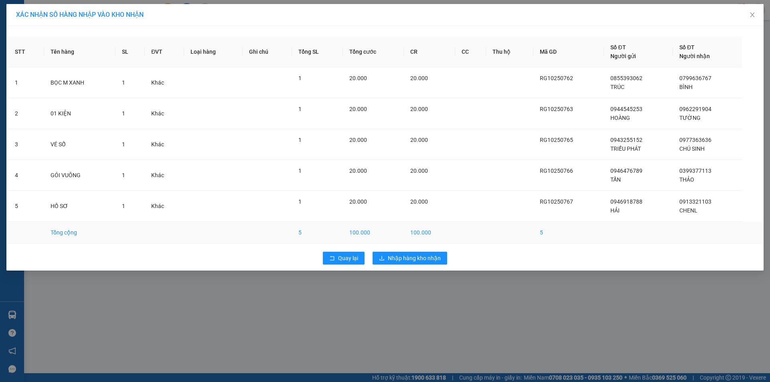  I want to click on span: HẢI, so click(615, 210).